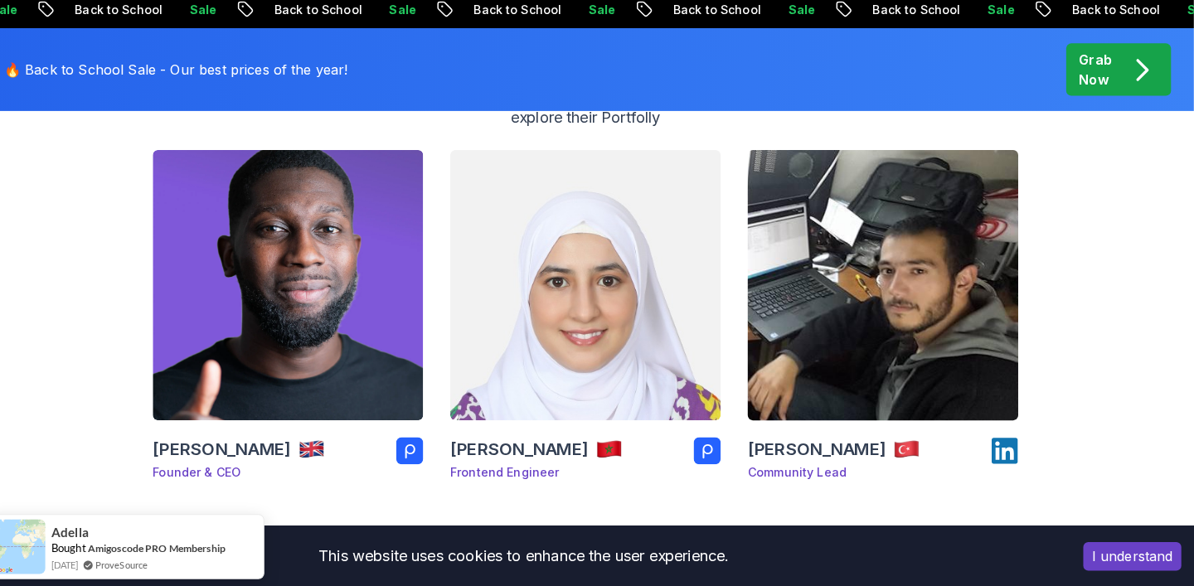  Describe the element at coordinates (142, 563) in the screenshot. I see `a: ProveSource` at that location.